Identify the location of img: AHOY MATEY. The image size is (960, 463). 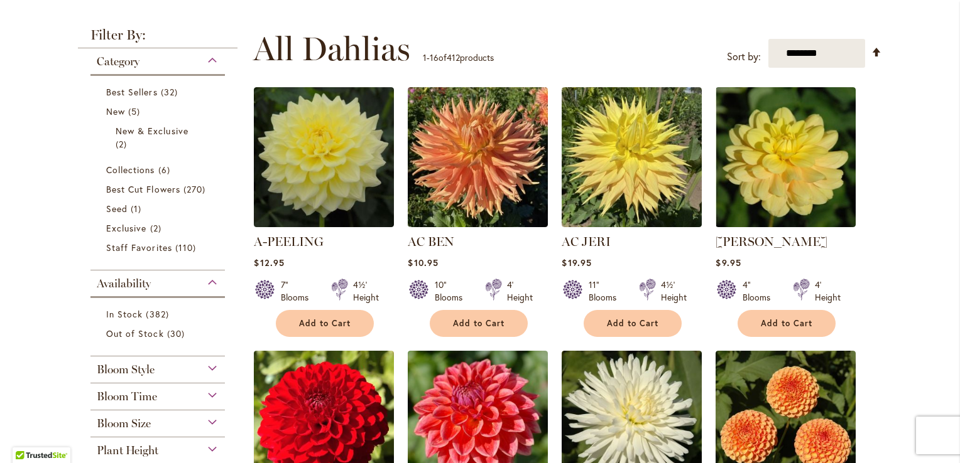
(785, 157).